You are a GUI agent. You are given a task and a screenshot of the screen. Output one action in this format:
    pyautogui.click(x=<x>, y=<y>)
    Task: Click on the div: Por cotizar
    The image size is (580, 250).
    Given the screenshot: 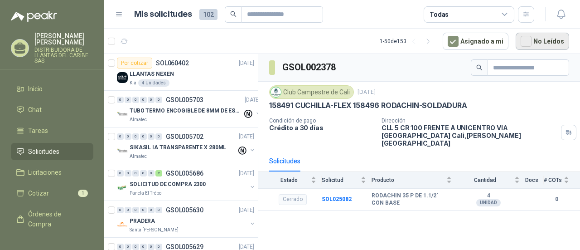 What is the action you would take?
    pyautogui.click(x=135, y=63)
    